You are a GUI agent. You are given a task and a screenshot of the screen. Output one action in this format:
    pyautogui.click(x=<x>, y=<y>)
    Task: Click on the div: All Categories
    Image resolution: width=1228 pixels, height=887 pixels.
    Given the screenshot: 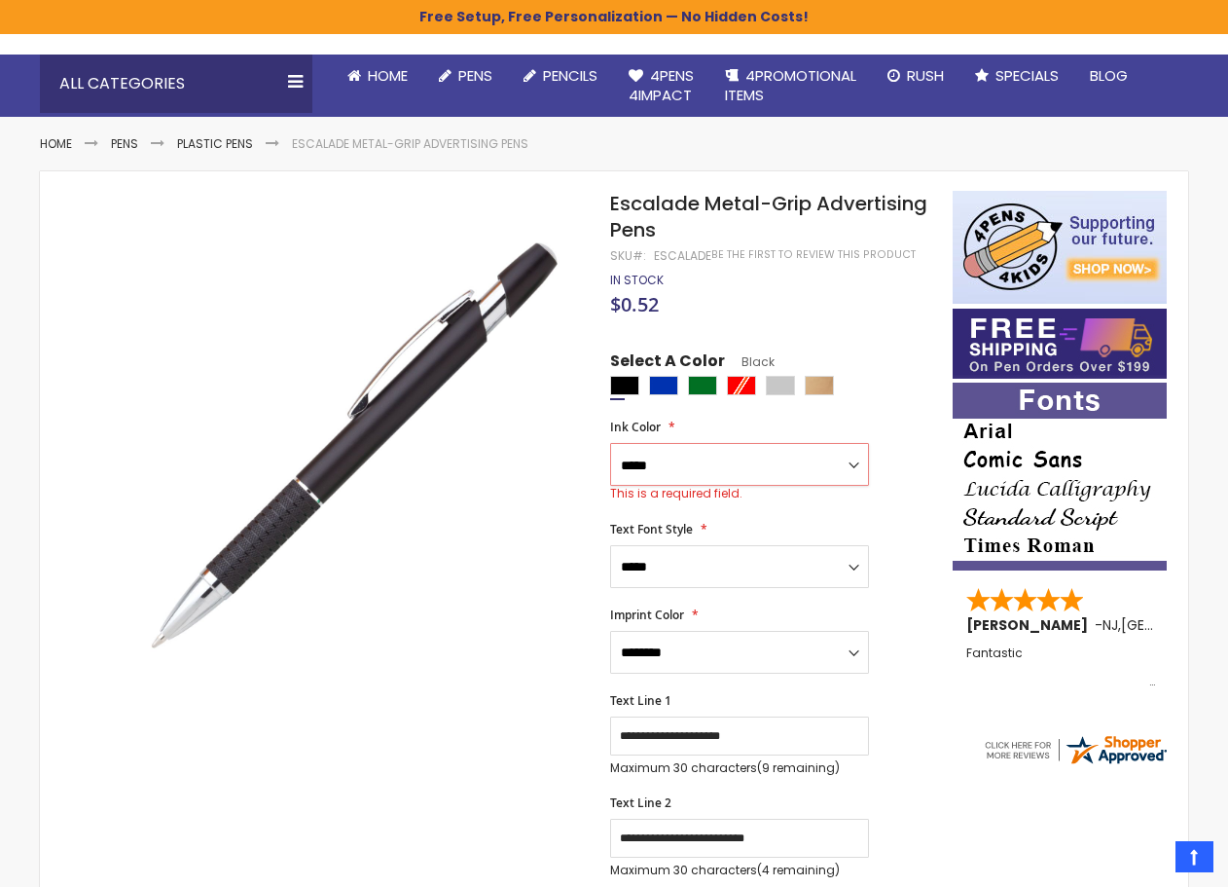 What is the action you would take?
    pyautogui.click(x=176, y=84)
    